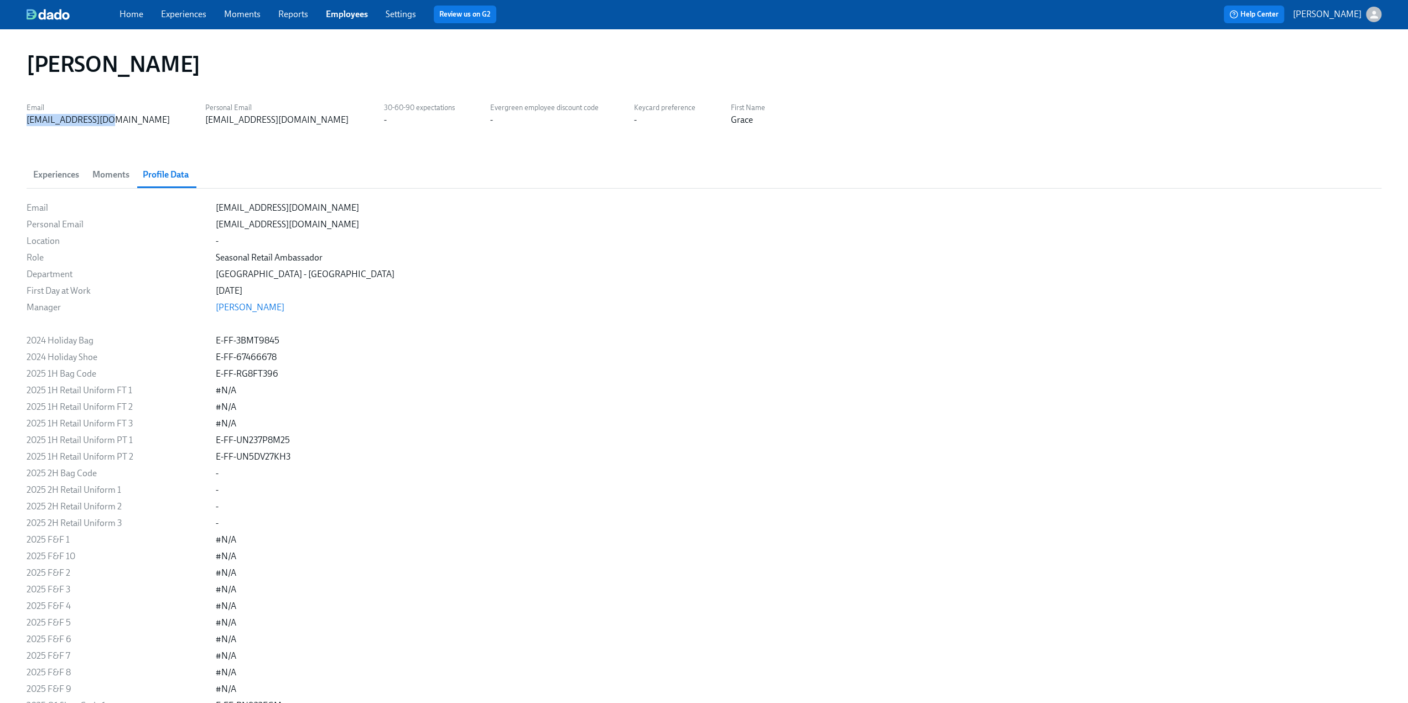 The width and height of the screenshot is (1408, 703). Describe the element at coordinates (117, 308) in the screenshot. I see `div: Manager` at that location.